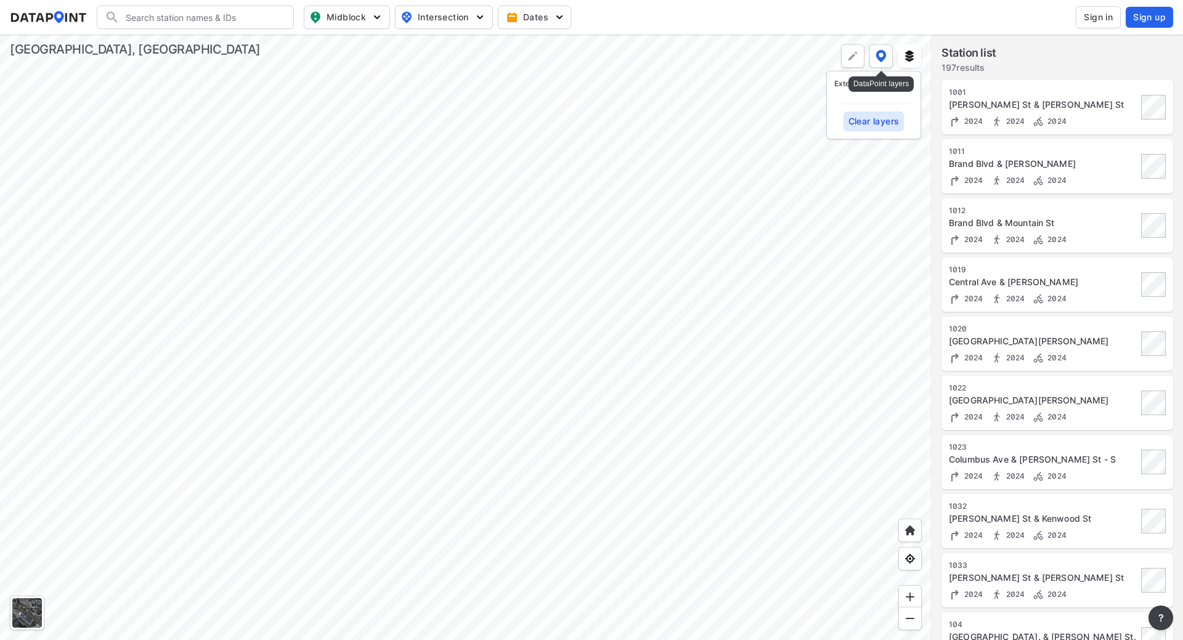 Image resolution: width=1183 pixels, height=640 pixels. I want to click on img: data-point-layers.37681fc9.svg, so click(881, 56).